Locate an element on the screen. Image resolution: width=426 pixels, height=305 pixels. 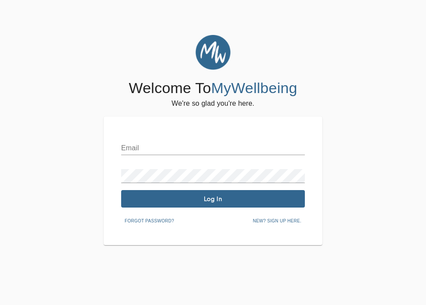
span: New? Sign up here. is located at coordinates (277, 221).